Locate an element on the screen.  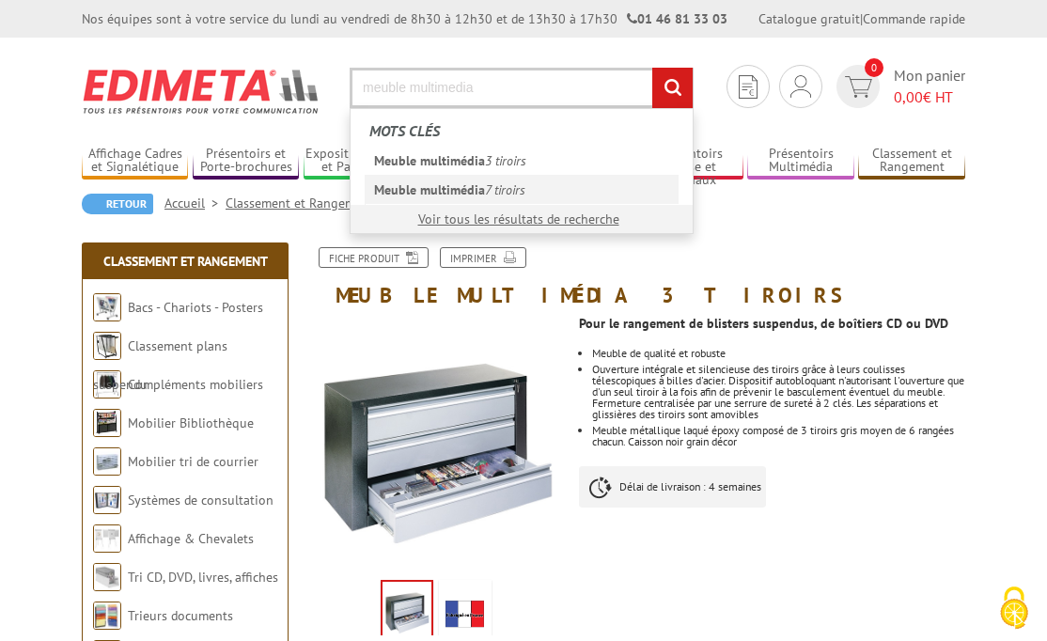
li: Ouverture intégrale et silencieuse des tiroirs grâce à leurs coulisses télescopiques à billes d'a... is located at coordinates (778, 392).